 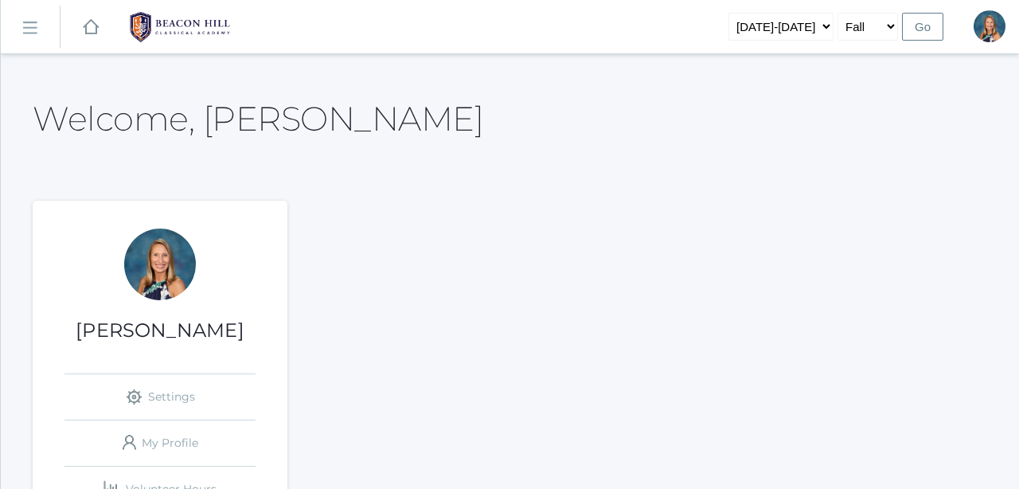 What do you see at coordinates (160, 397) in the screenshot?
I see `a: Settings` at bounding box center [160, 397].